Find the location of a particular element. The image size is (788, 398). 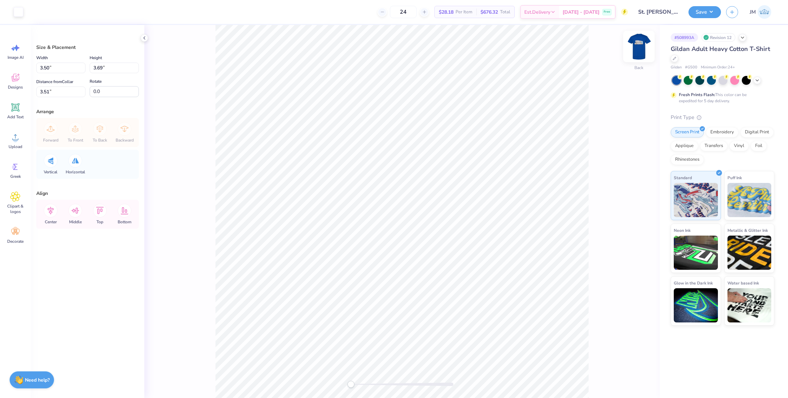

span: Gildan Adult Heavy Cotton T-Shirt is located at coordinates (720, 49).